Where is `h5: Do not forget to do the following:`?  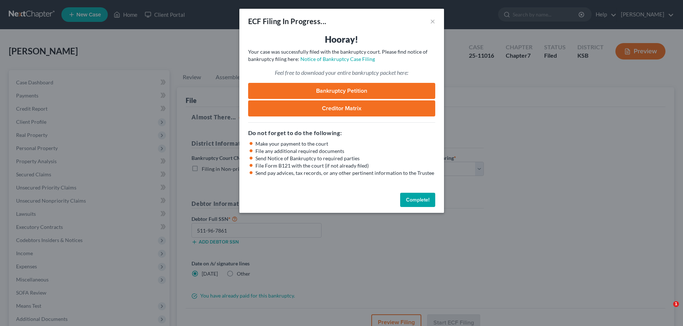 h5: Do not forget to do the following: is located at coordinates (341, 133).